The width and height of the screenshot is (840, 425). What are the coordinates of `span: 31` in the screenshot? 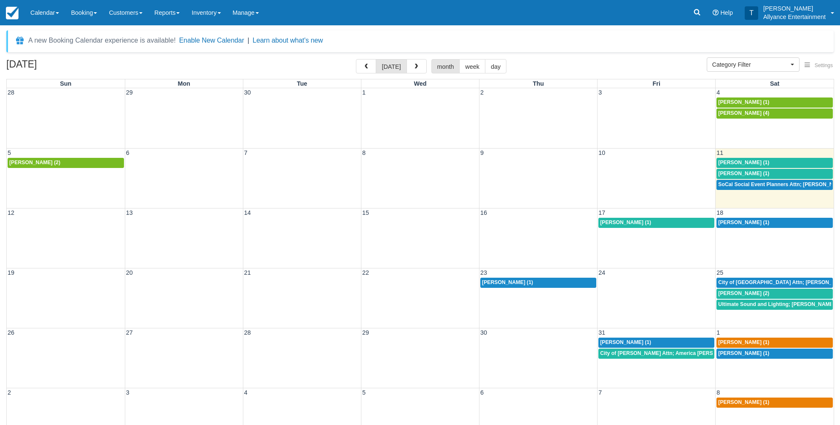 It's located at (602, 332).